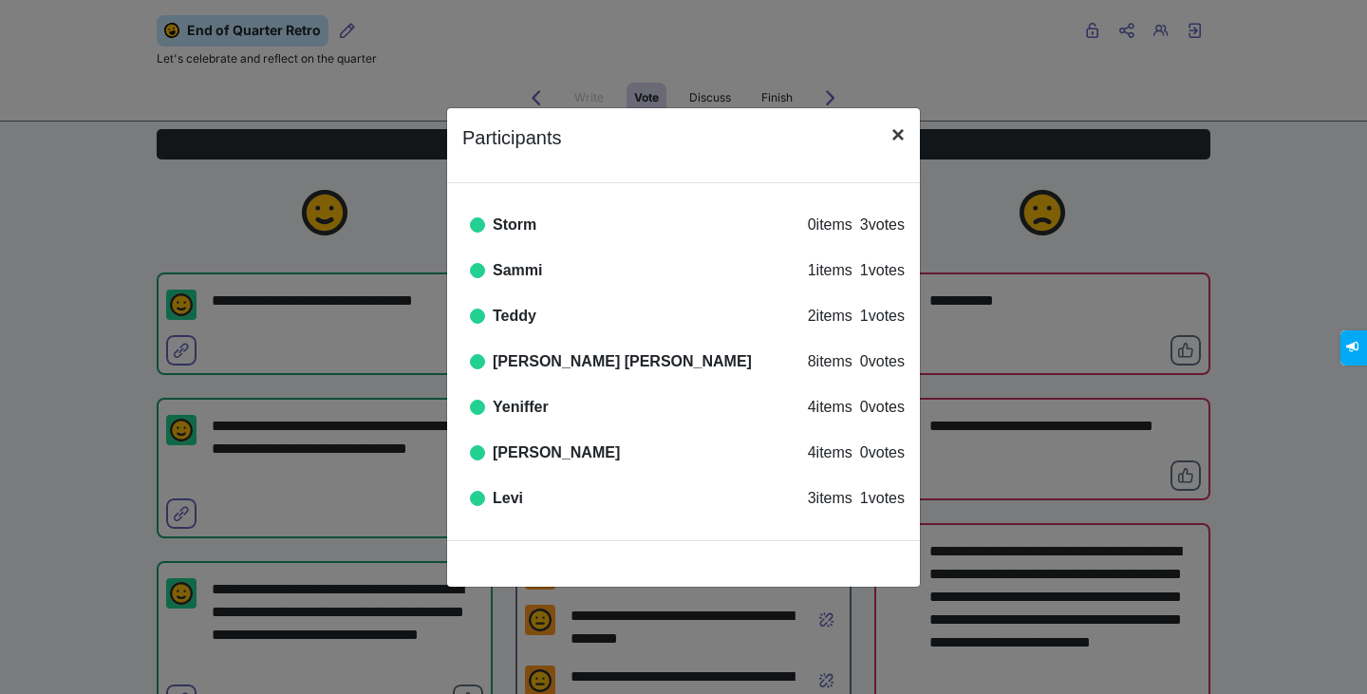 Image resolution: width=1367 pixels, height=694 pixels. Describe the element at coordinates (898, 135) in the screenshot. I see `button: Close` at that location.